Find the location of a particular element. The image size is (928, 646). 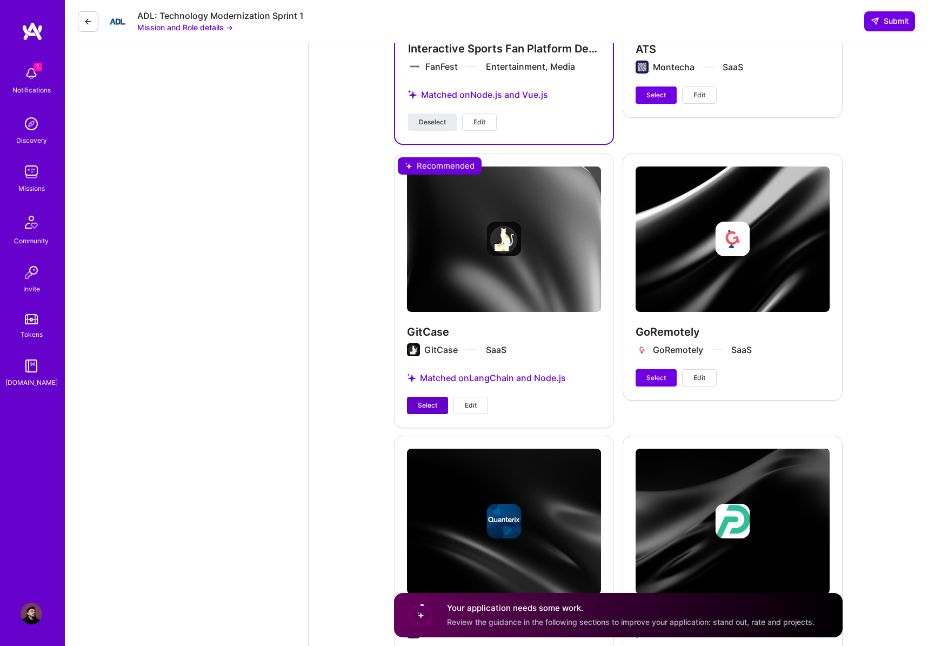

div: FanFest Entertainment, Media is located at coordinates (500, 67).